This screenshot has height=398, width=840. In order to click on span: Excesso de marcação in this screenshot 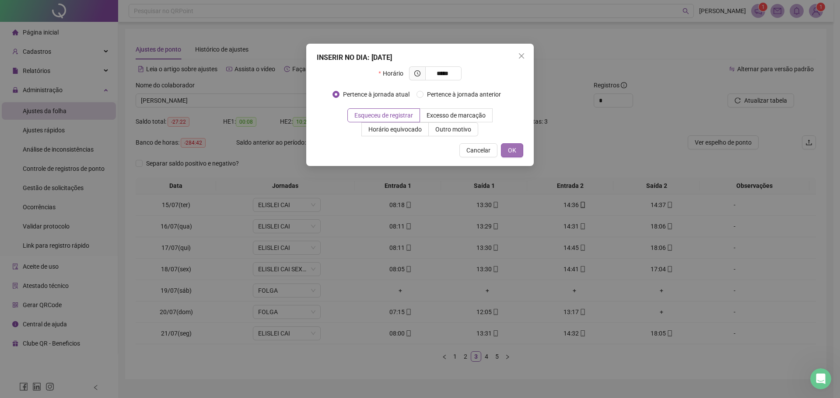, I will do `click(456, 115)`.